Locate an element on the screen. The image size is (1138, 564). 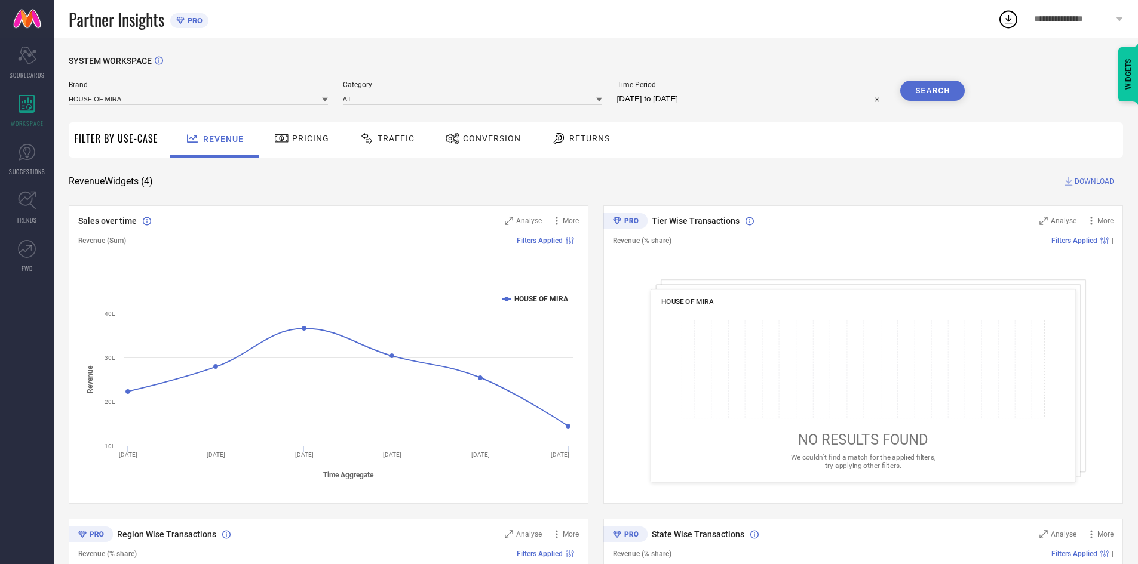
span: Pricing is located at coordinates (311, 139).